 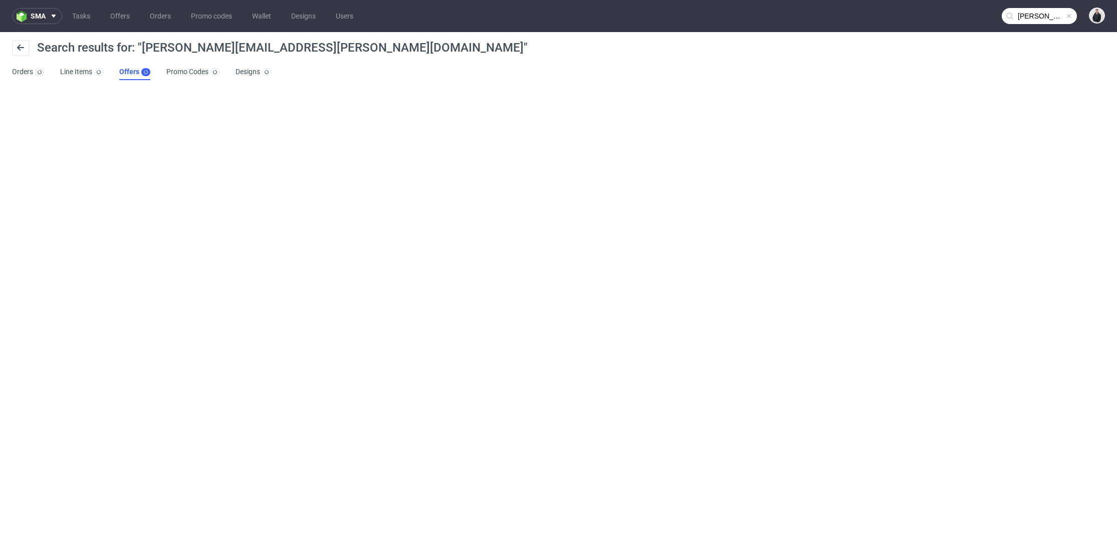 I want to click on span: sma, so click(x=38, y=16).